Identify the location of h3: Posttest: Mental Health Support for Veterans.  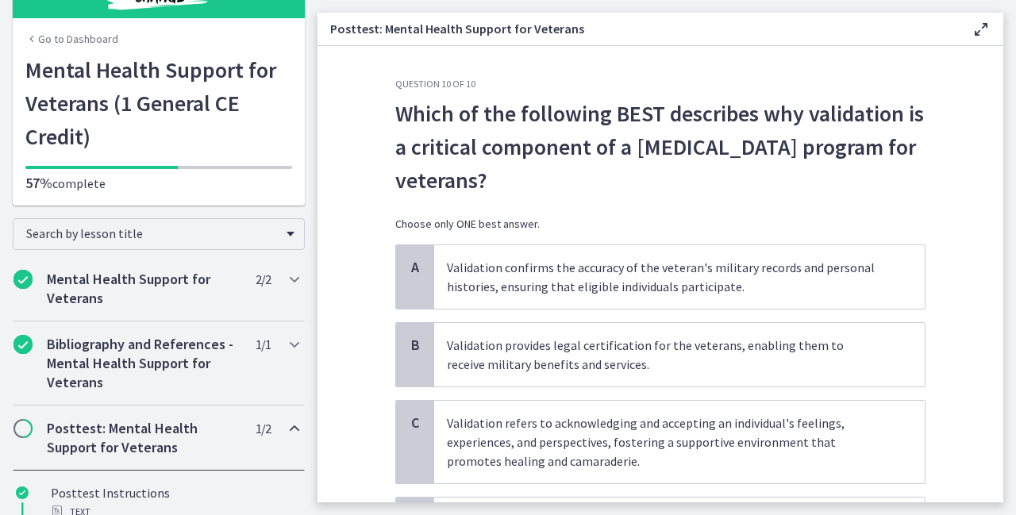
(638, 29).